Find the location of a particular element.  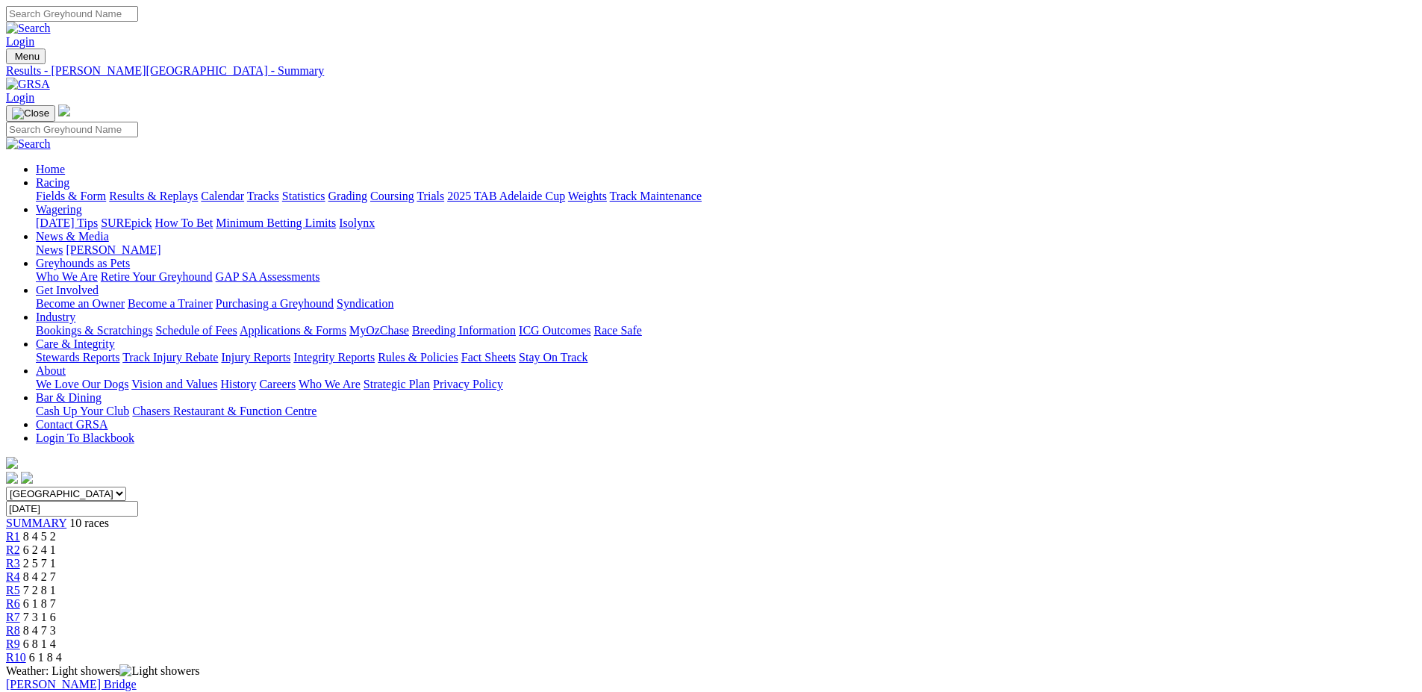

a: Greyhounds as Pets is located at coordinates (83, 263).